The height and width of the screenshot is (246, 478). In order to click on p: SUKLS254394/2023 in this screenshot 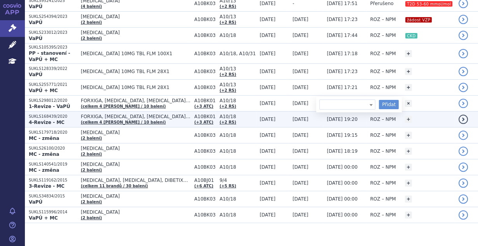, I will do `click(53, 17)`.